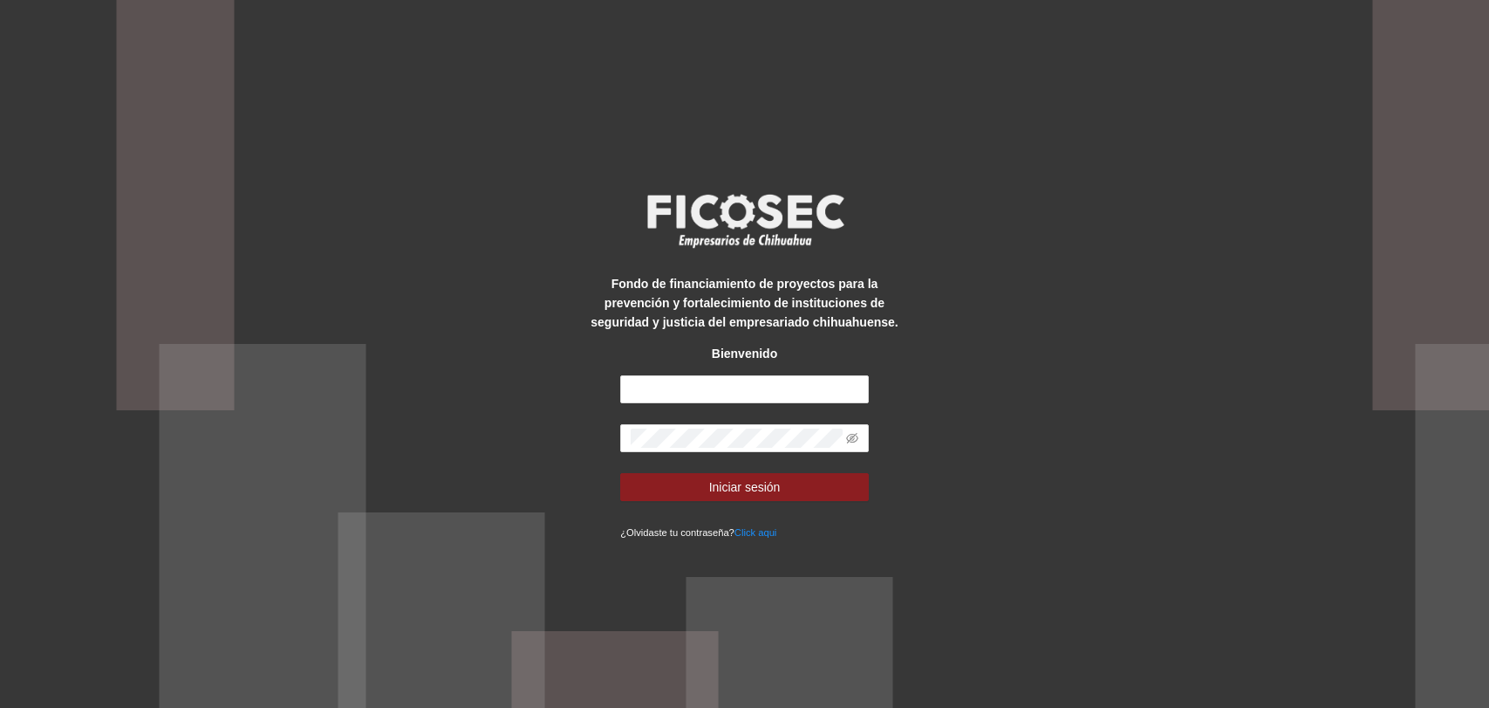 This screenshot has height=708, width=1489. I want to click on a: Click aqui, so click(755, 532).